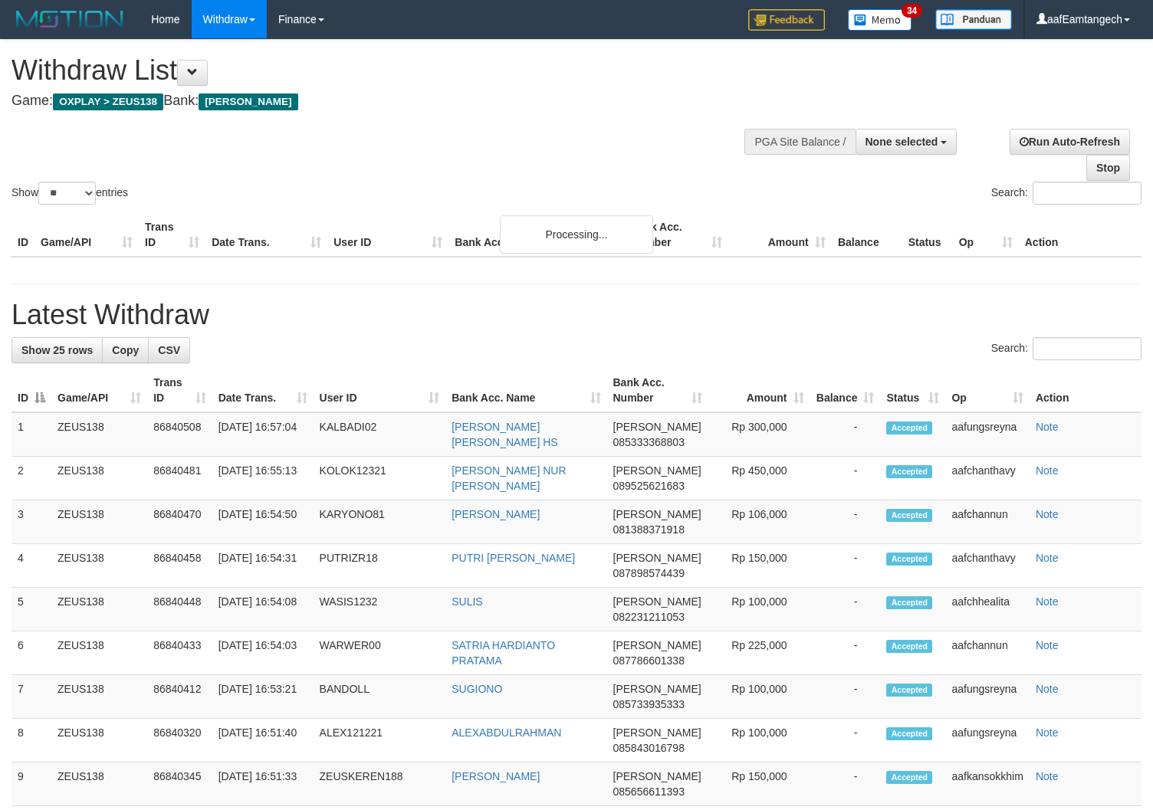 Image resolution: width=1153 pixels, height=810 pixels. I want to click on td: 1, so click(31, 435).